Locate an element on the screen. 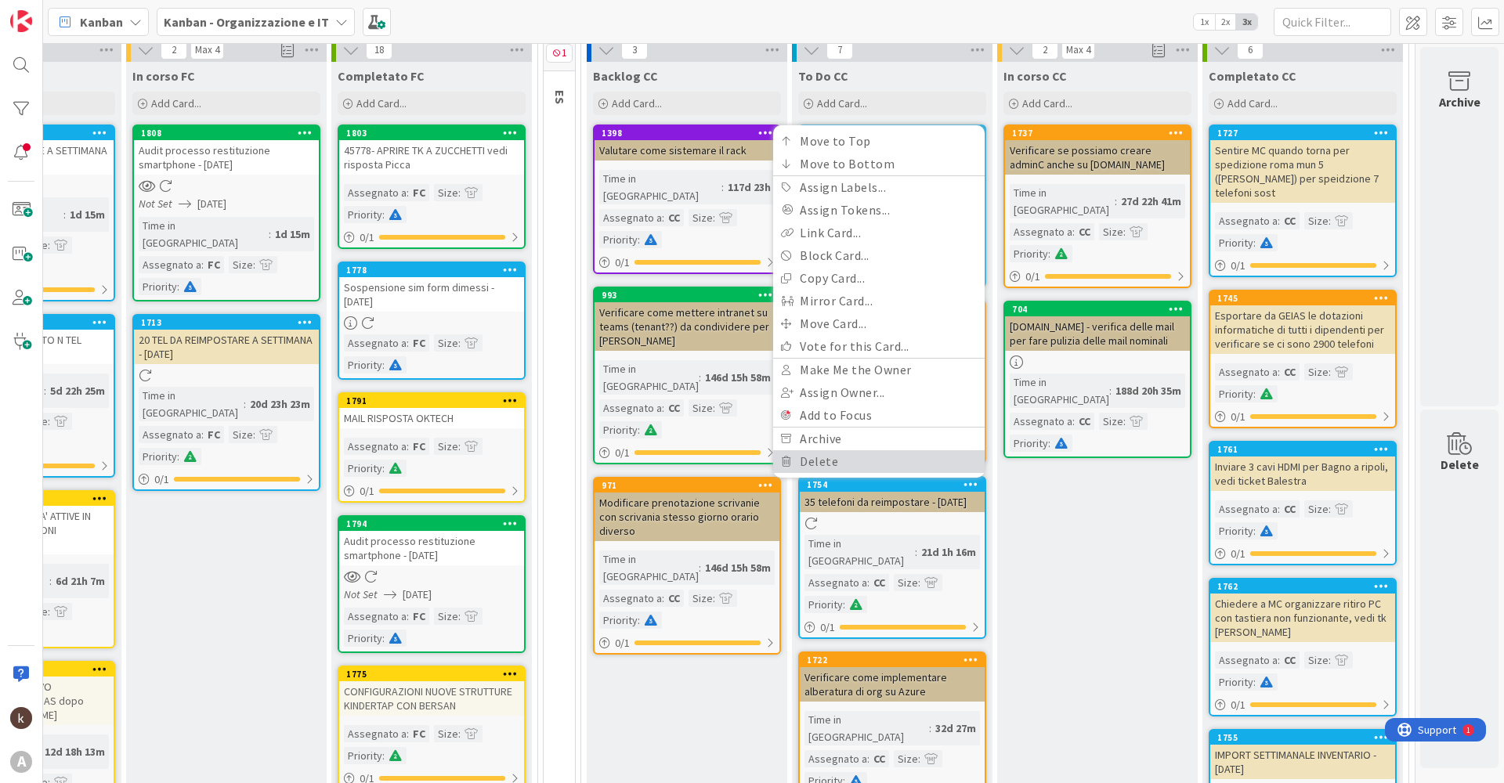 The image size is (1504, 783). div: 45778- APRIRE TK A ZUCCHETTI vedi risposta Picca is located at coordinates (432, 157).